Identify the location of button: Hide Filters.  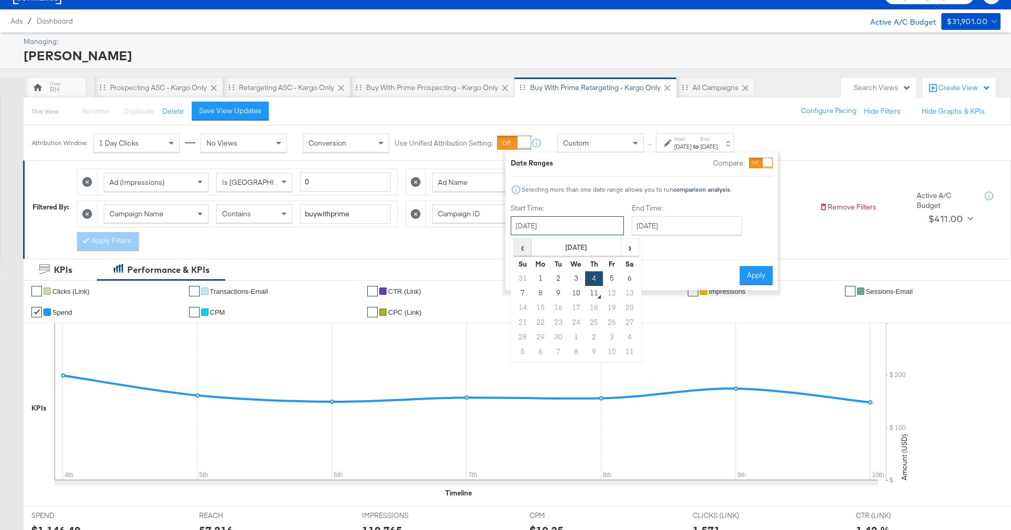
(882, 111).